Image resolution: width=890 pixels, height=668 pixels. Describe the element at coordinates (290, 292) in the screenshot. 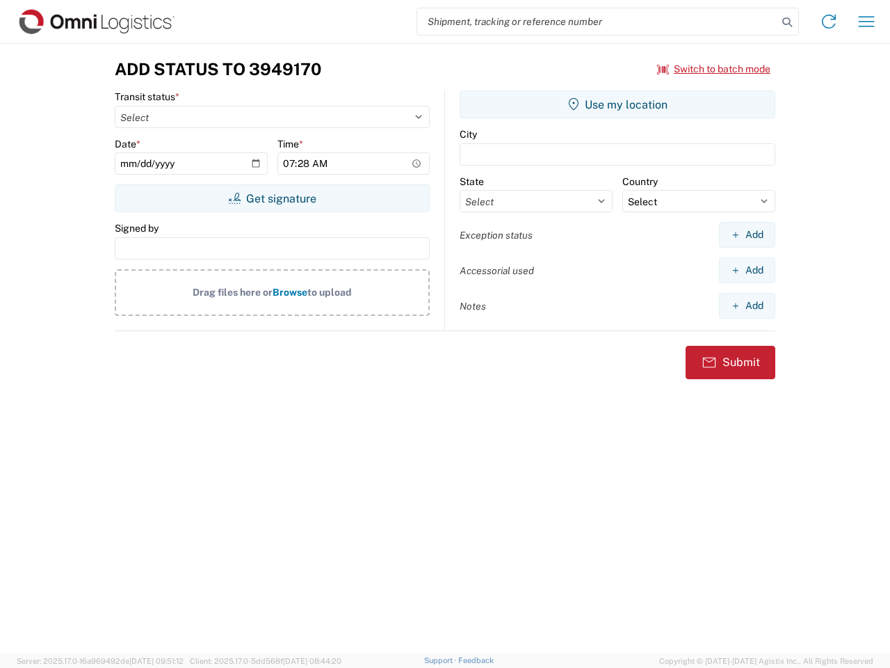

I see `span: Browse` at that location.